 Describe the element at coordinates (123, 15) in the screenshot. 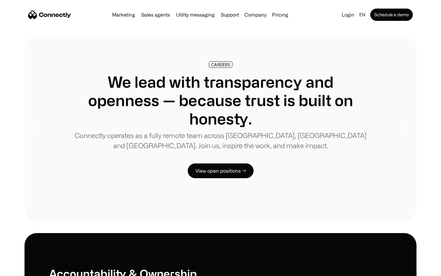

I see `a: Marketing` at that location.